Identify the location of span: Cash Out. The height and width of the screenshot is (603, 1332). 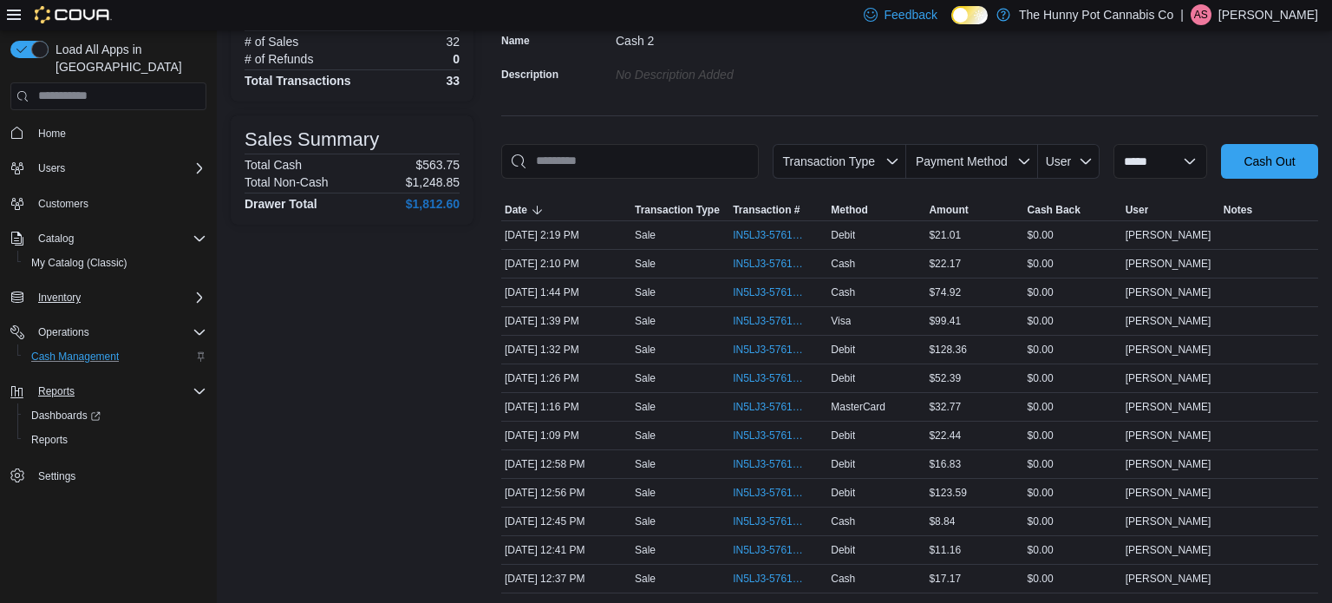
(1269, 161).